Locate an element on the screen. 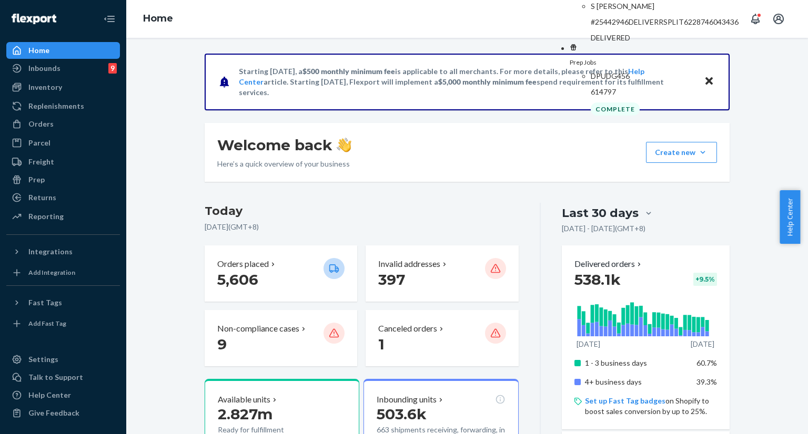  a: Parcel is located at coordinates (63, 143).